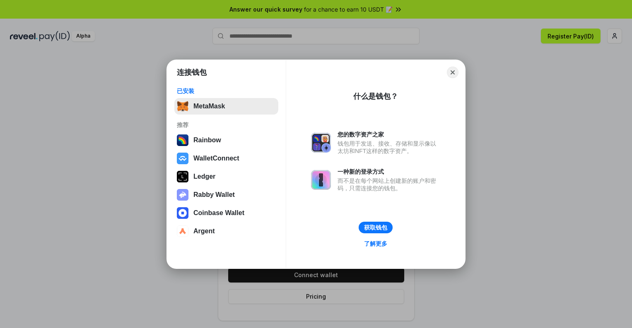 This screenshot has height=328, width=632. I want to click on div: Rainbow, so click(207, 140).